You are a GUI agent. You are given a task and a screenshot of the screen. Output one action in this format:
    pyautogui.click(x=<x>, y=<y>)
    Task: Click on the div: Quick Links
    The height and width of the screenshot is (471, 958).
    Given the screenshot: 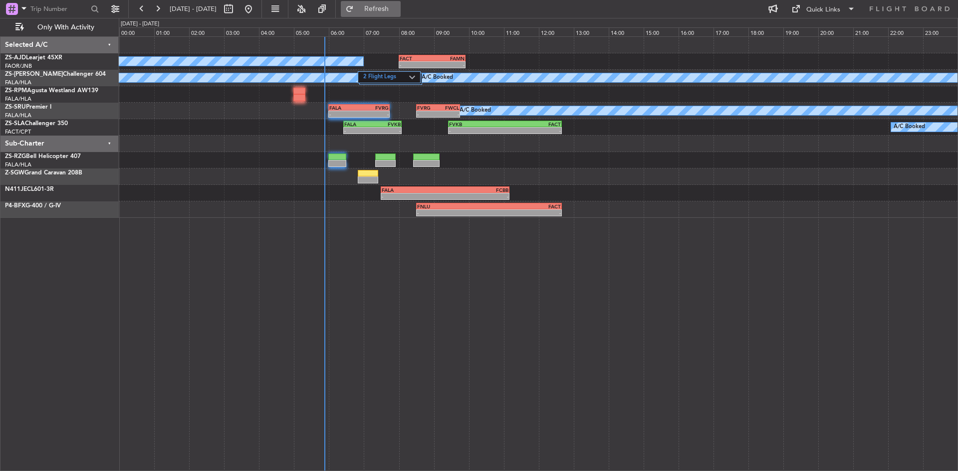 What is the action you would take?
    pyautogui.click(x=823, y=10)
    